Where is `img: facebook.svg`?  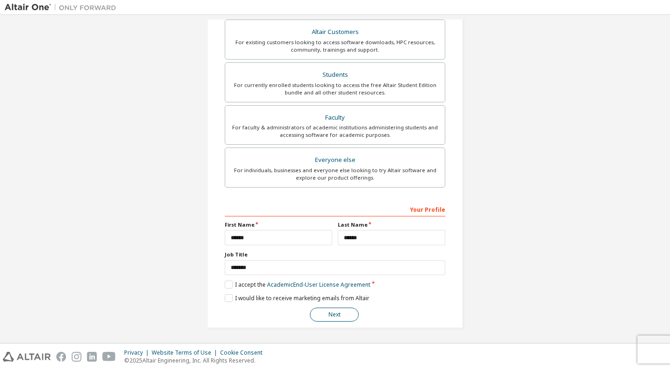
img: facebook.svg is located at coordinates (61, 356).